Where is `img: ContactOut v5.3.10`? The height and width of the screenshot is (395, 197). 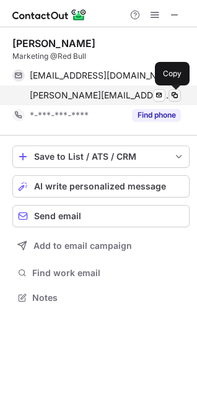 img: ContactOut v5.3.10 is located at coordinates (50, 15).